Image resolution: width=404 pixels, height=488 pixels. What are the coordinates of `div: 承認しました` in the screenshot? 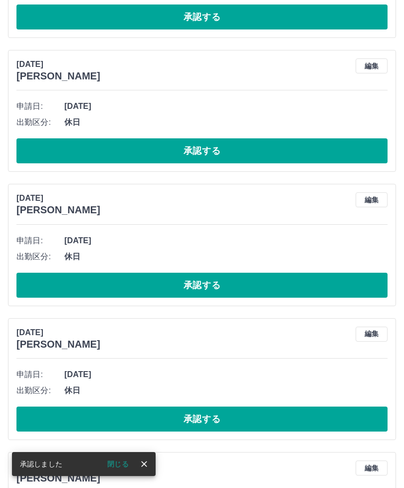 It's located at (41, 464).